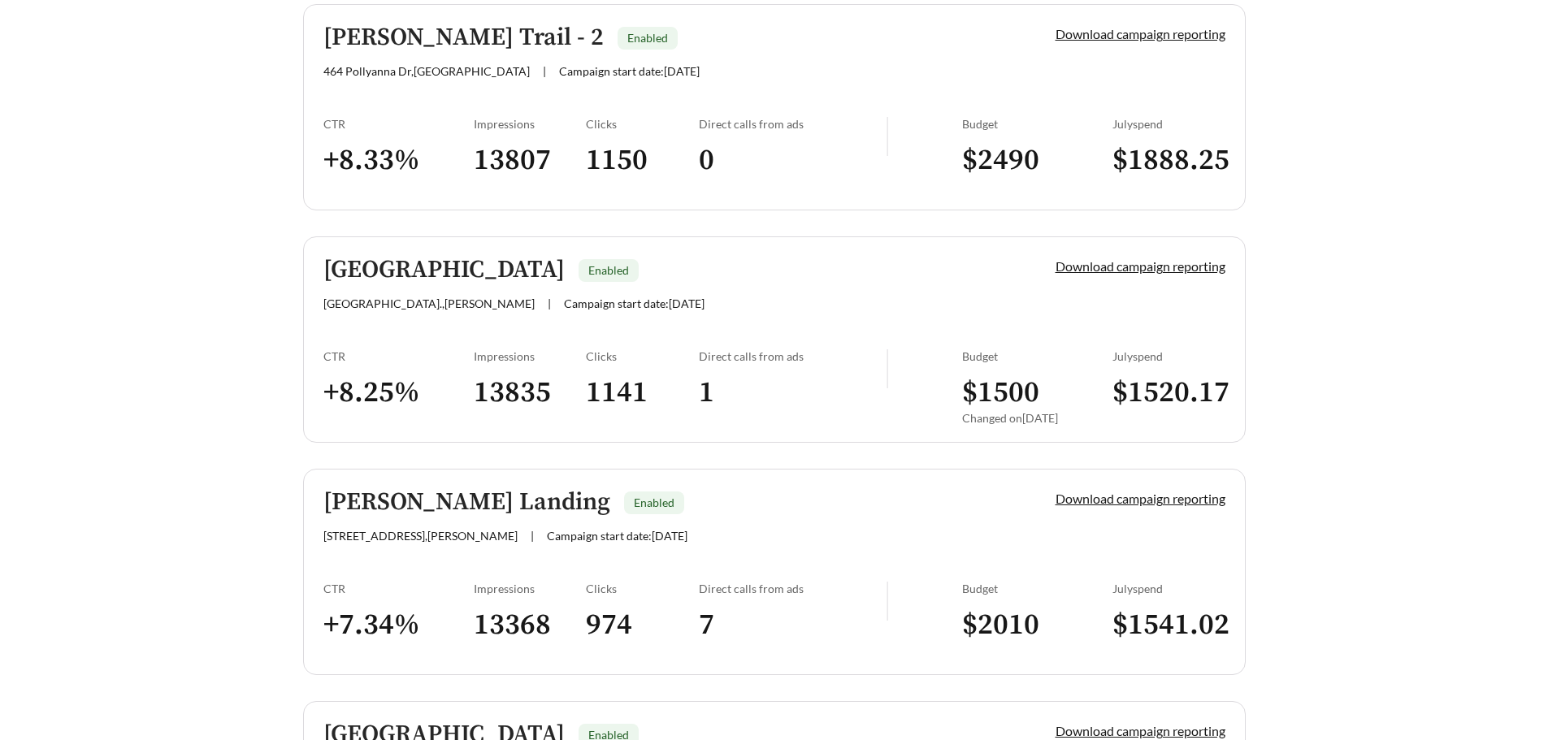  Describe the element at coordinates (530, 392) in the screenshot. I see `h3: 13835` at that location.